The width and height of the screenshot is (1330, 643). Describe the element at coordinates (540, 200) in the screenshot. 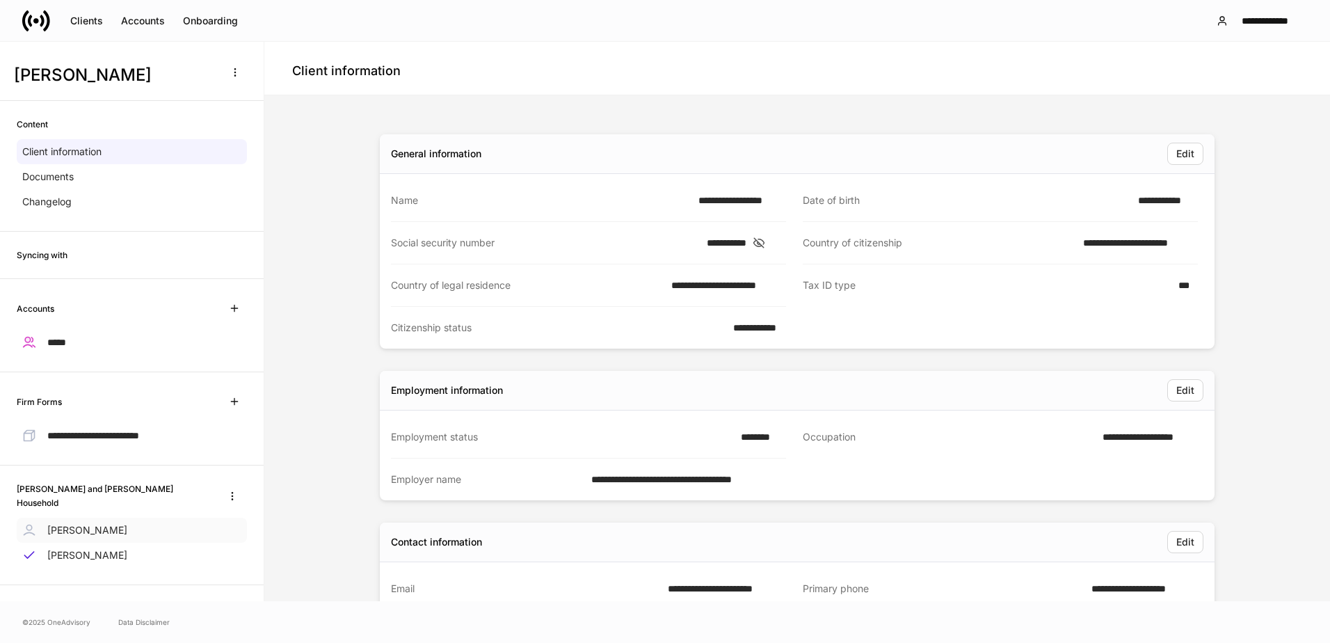

I see `div: Name` at that location.